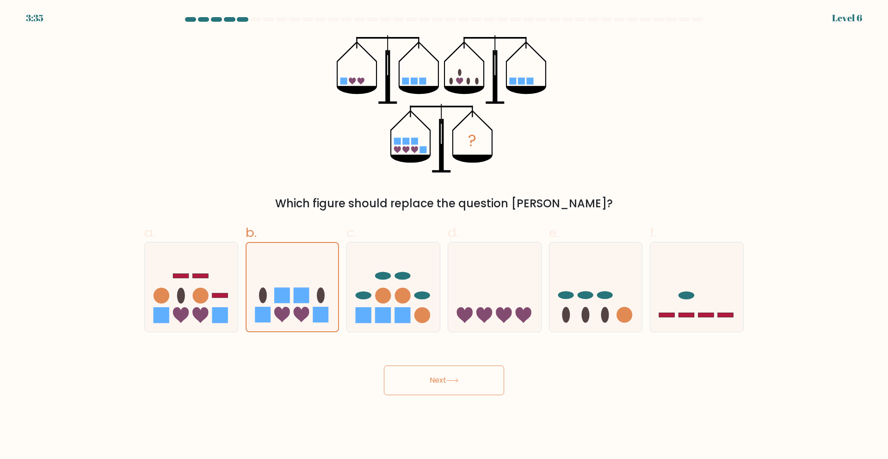 This screenshot has height=459, width=888. I want to click on div: 3:35, so click(35, 18).